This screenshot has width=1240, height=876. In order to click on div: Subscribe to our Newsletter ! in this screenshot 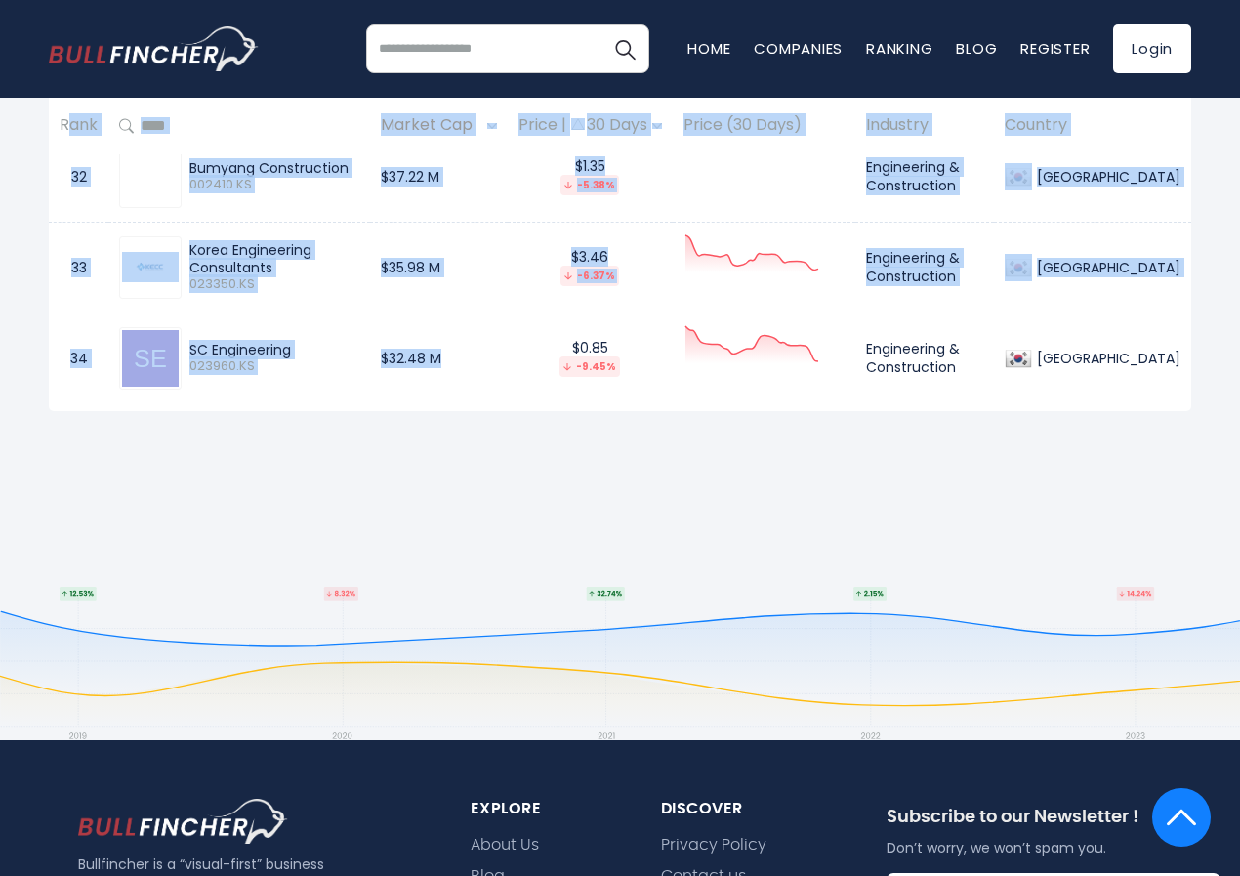, I will do `click(1054, 822)`.